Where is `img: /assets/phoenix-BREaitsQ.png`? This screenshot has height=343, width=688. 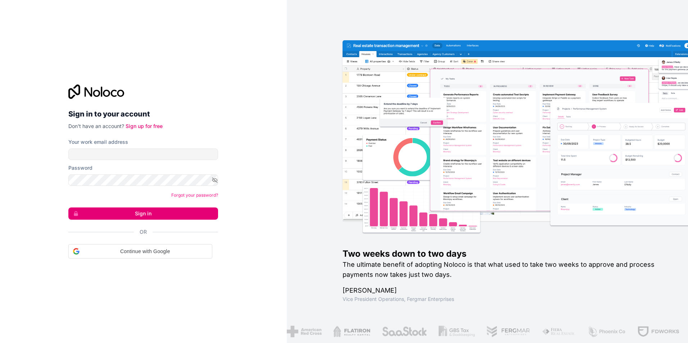
img: /assets/phoenix-BREaitsQ.png is located at coordinates (604, 332).